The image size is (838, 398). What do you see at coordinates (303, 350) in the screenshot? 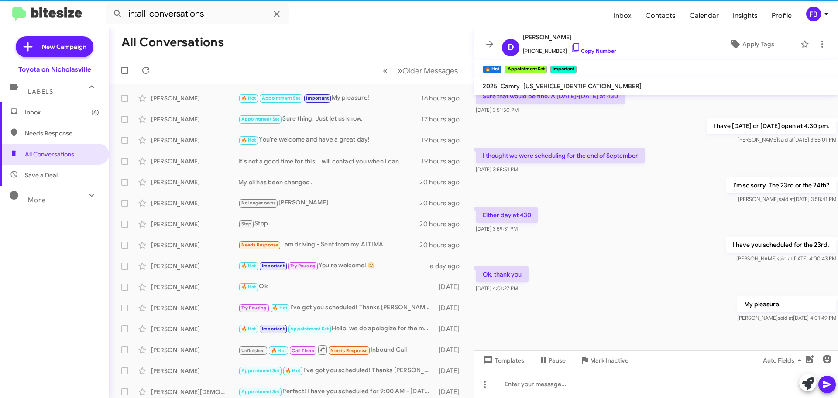
I see `span: Call Them` at bounding box center [303, 350].